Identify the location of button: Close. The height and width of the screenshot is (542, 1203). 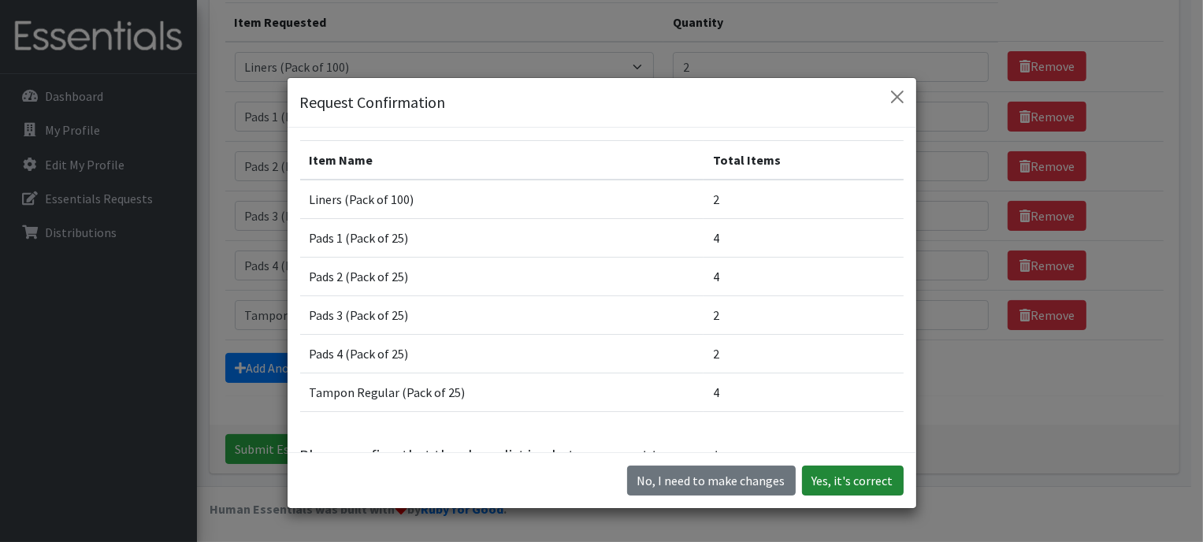
(898, 97).